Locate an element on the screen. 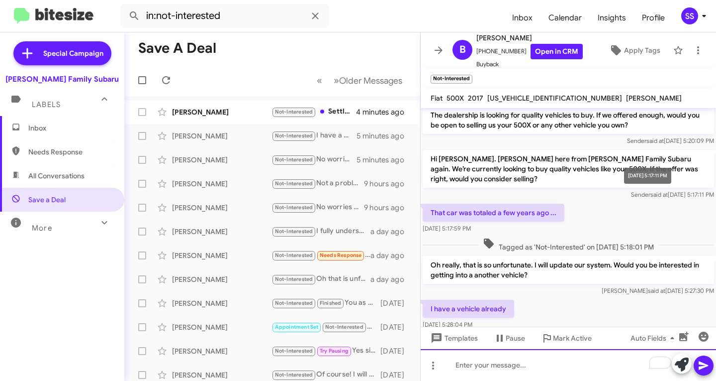 This screenshot has width=716, height=381. span: All Conversations is located at coordinates (56, 176).